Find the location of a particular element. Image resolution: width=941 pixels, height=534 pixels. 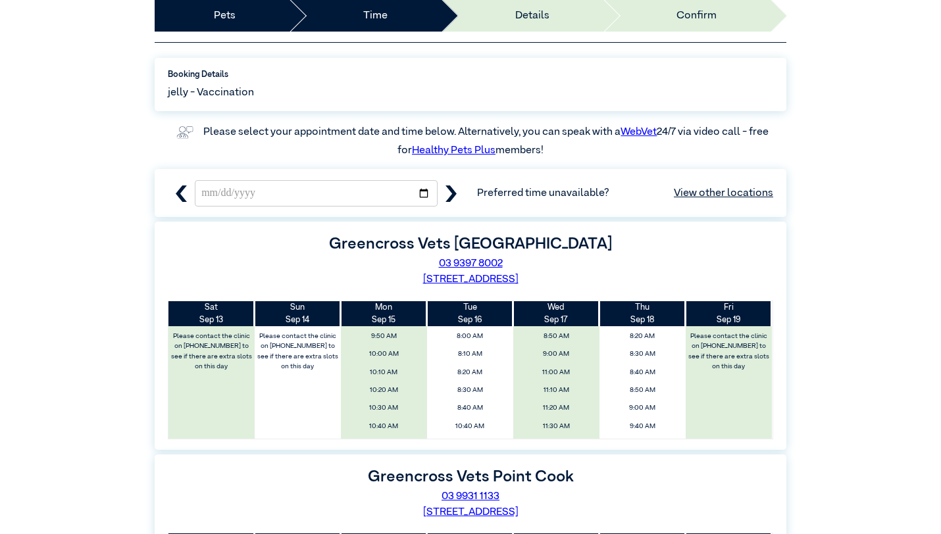

span: 11:40 AM is located at coordinates (556, 444).